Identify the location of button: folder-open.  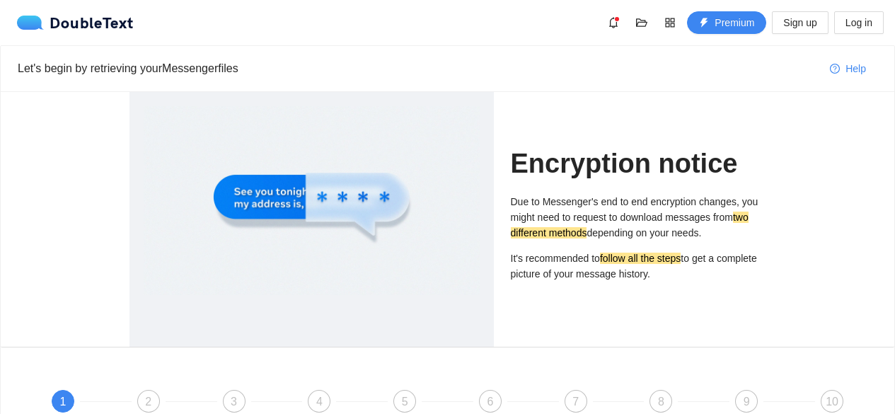
(642, 23).